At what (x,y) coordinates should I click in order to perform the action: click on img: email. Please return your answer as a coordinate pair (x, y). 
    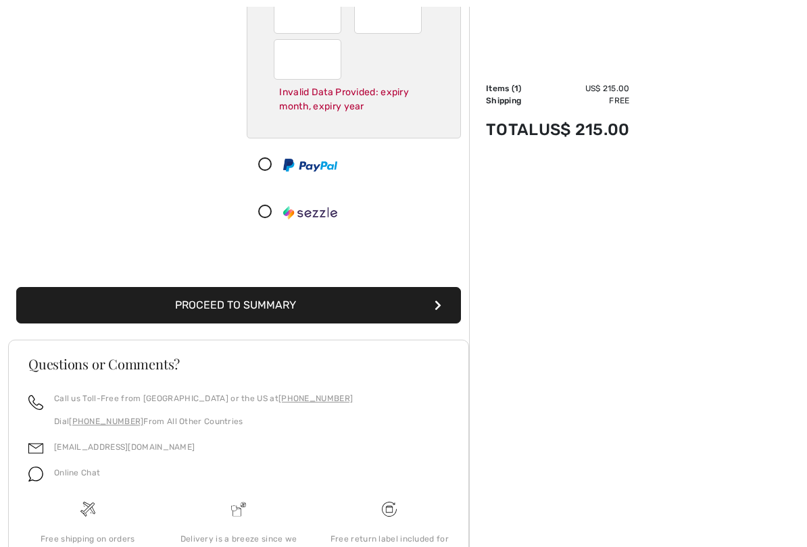
    Looking at the image, I should click on (36, 449).